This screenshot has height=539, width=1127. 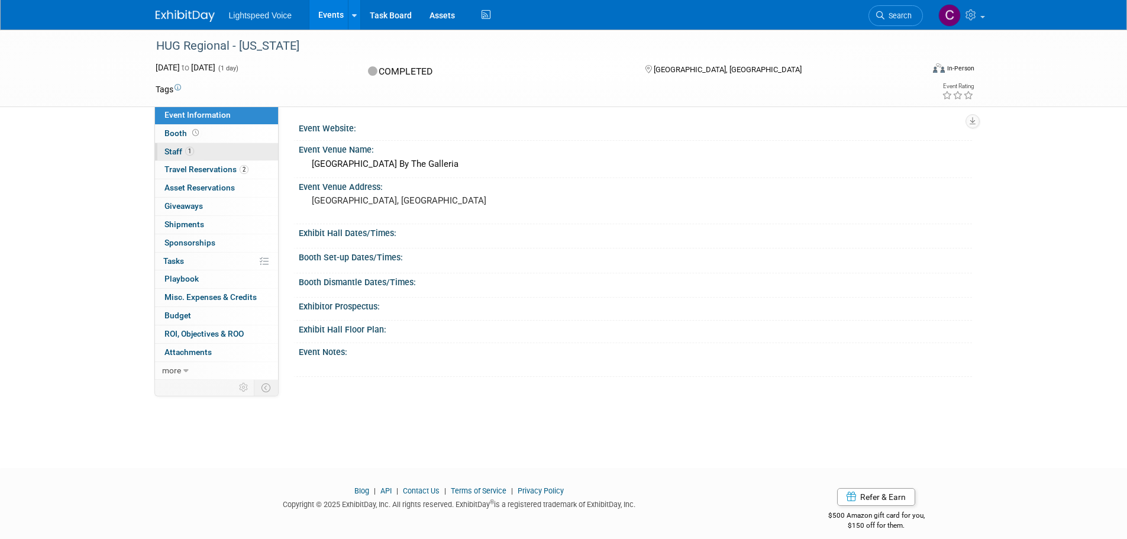 What do you see at coordinates (185, 67) in the screenshot?
I see `span: to` at bounding box center [185, 67].